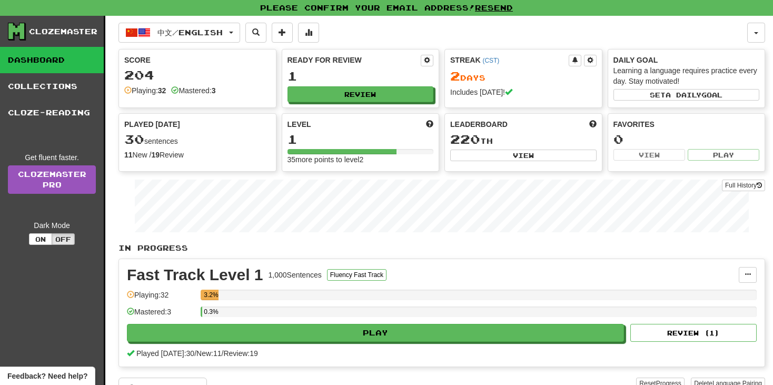 Image resolution: width=773 pixels, height=385 pixels. What do you see at coordinates (687, 60) in the screenshot?
I see `div: Daily Goal` at bounding box center [687, 60].